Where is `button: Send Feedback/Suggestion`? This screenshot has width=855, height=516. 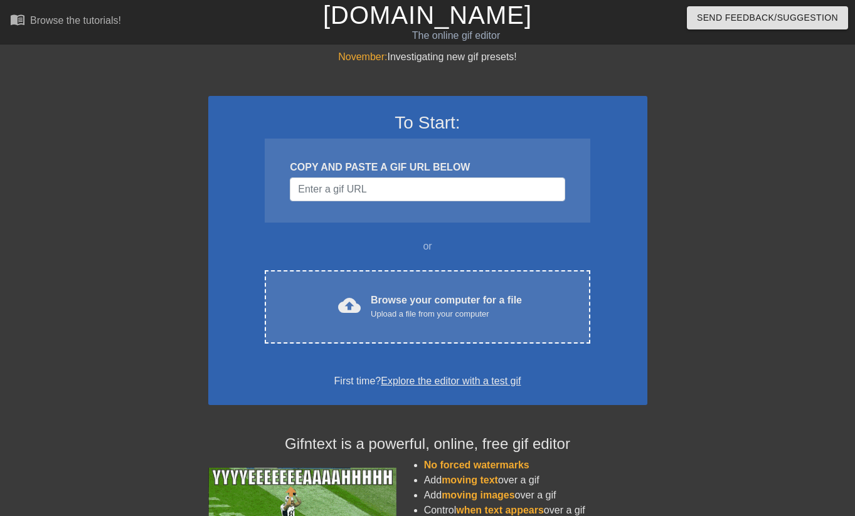 button: Send Feedback/Suggestion is located at coordinates (767, 18).